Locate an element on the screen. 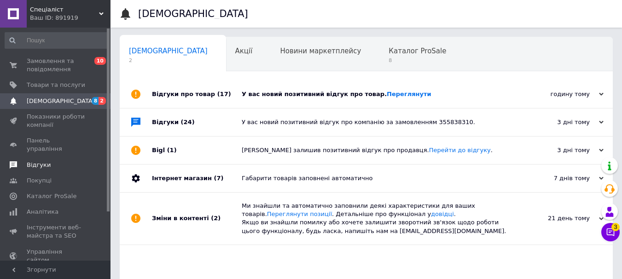  span: Панель управління is located at coordinates (56, 145).